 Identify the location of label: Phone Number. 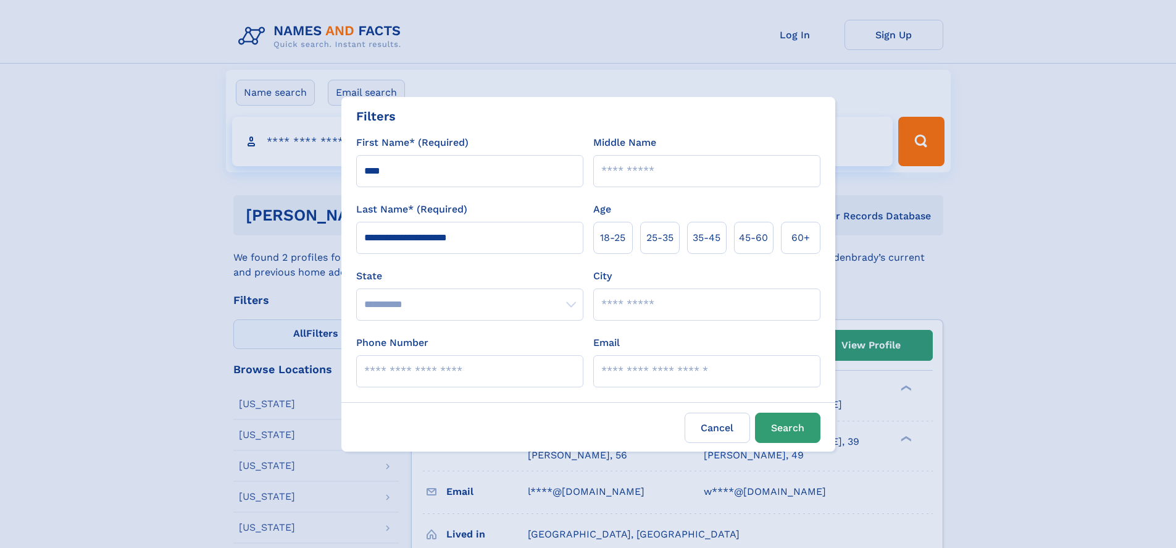
(392, 343).